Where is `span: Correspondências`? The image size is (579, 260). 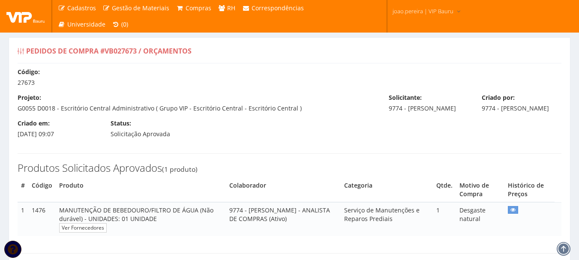 span: Correspondências is located at coordinates (278, 8).